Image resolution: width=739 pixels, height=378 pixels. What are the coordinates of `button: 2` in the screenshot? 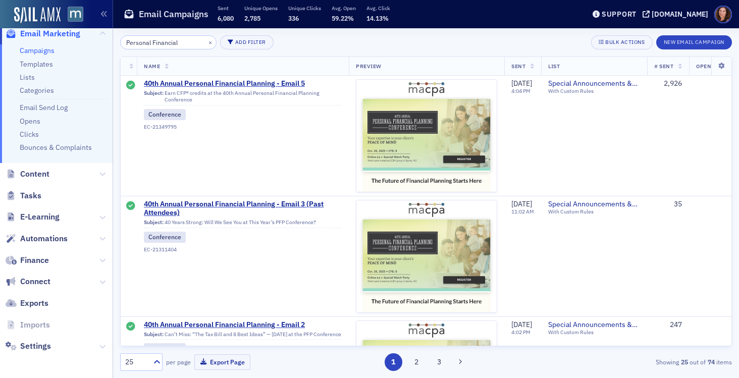 It's located at (416, 362).